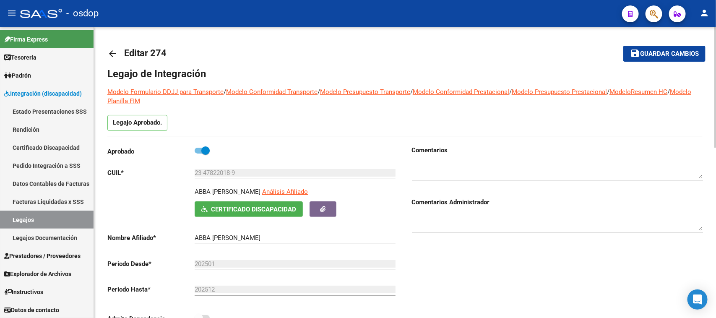 This screenshot has height=318, width=716. What do you see at coordinates (698, 300) in the screenshot?
I see `div: Open Intercom Messenger` at bounding box center [698, 300].